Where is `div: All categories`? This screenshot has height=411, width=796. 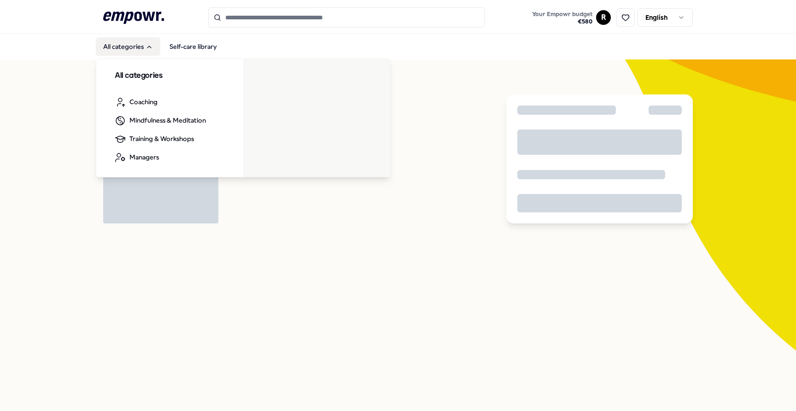
div: All categories is located at coordinates (244, 118).